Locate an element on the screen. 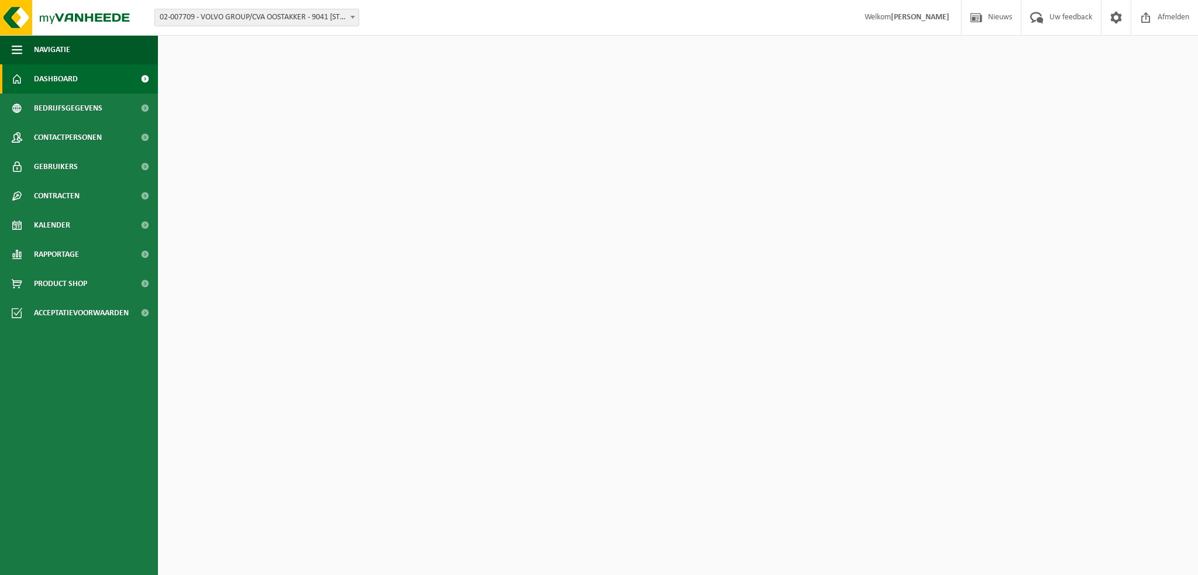  span: 02-007709 - VOLVO GROUP/CVA OOSTAKKER - 9041 OOSTAKKER, SMALLEHEERWEG 31 is located at coordinates (257, 18).